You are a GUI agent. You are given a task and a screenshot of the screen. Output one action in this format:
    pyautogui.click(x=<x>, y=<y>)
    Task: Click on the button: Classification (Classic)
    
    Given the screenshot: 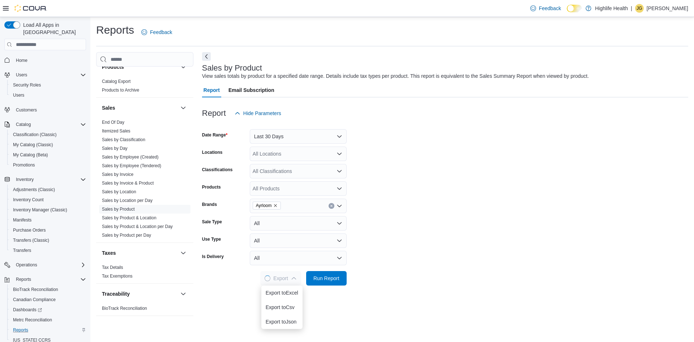 What is the action you would take?
    pyautogui.click(x=48, y=135)
    